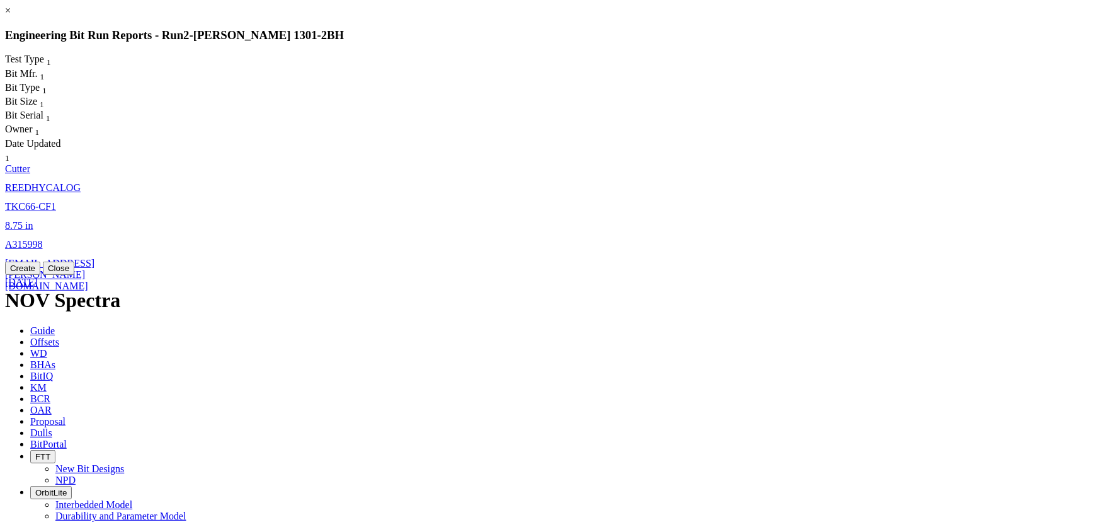  Describe the element at coordinates (19, 225) in the screenshot. I see `a: 8.75 in` at that location.